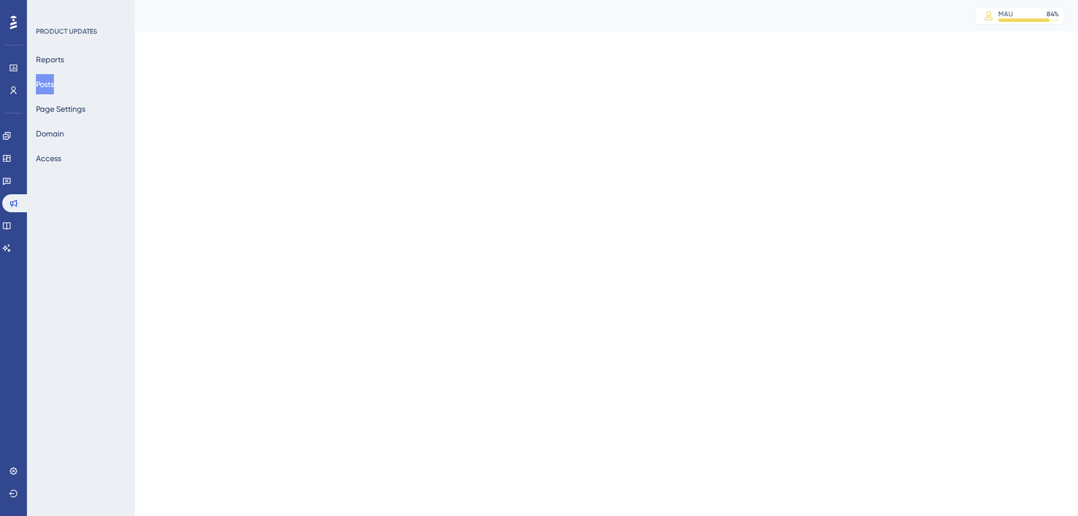 Image resolution: width=1078 pixels, height=516 pixels. I want to click on button: Posts, so click(45, 84).